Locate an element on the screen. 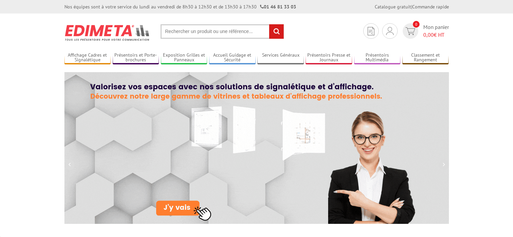  a: Accueil Guidage et Sécurité is located at coordinates (232, 58).